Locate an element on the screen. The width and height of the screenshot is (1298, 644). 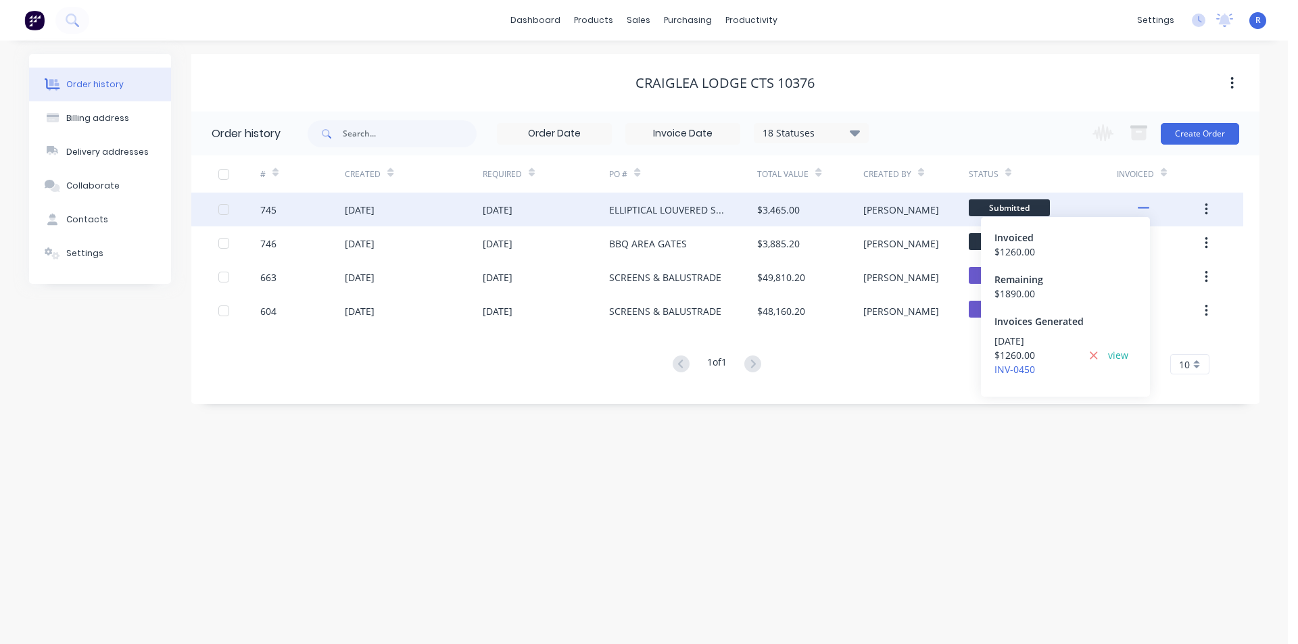
div: 746 is located at coordinates (268, 243).